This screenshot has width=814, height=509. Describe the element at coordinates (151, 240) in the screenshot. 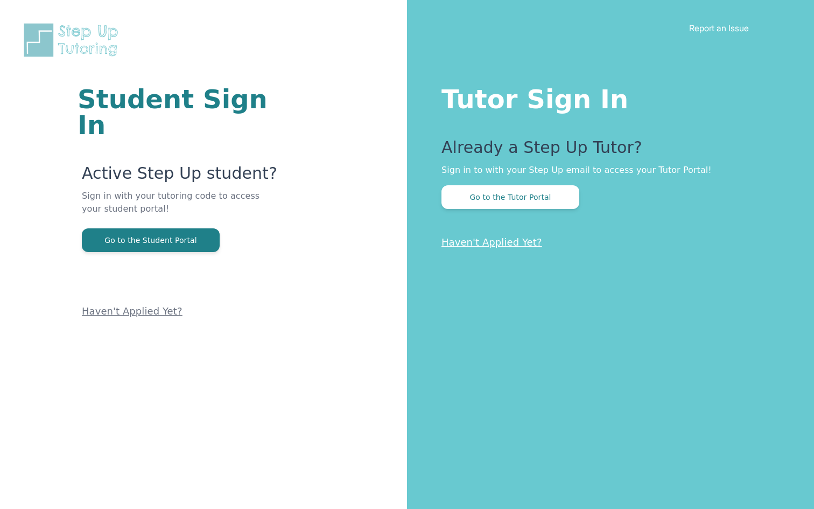

I see `button: Go to the Student Portal` at that location.